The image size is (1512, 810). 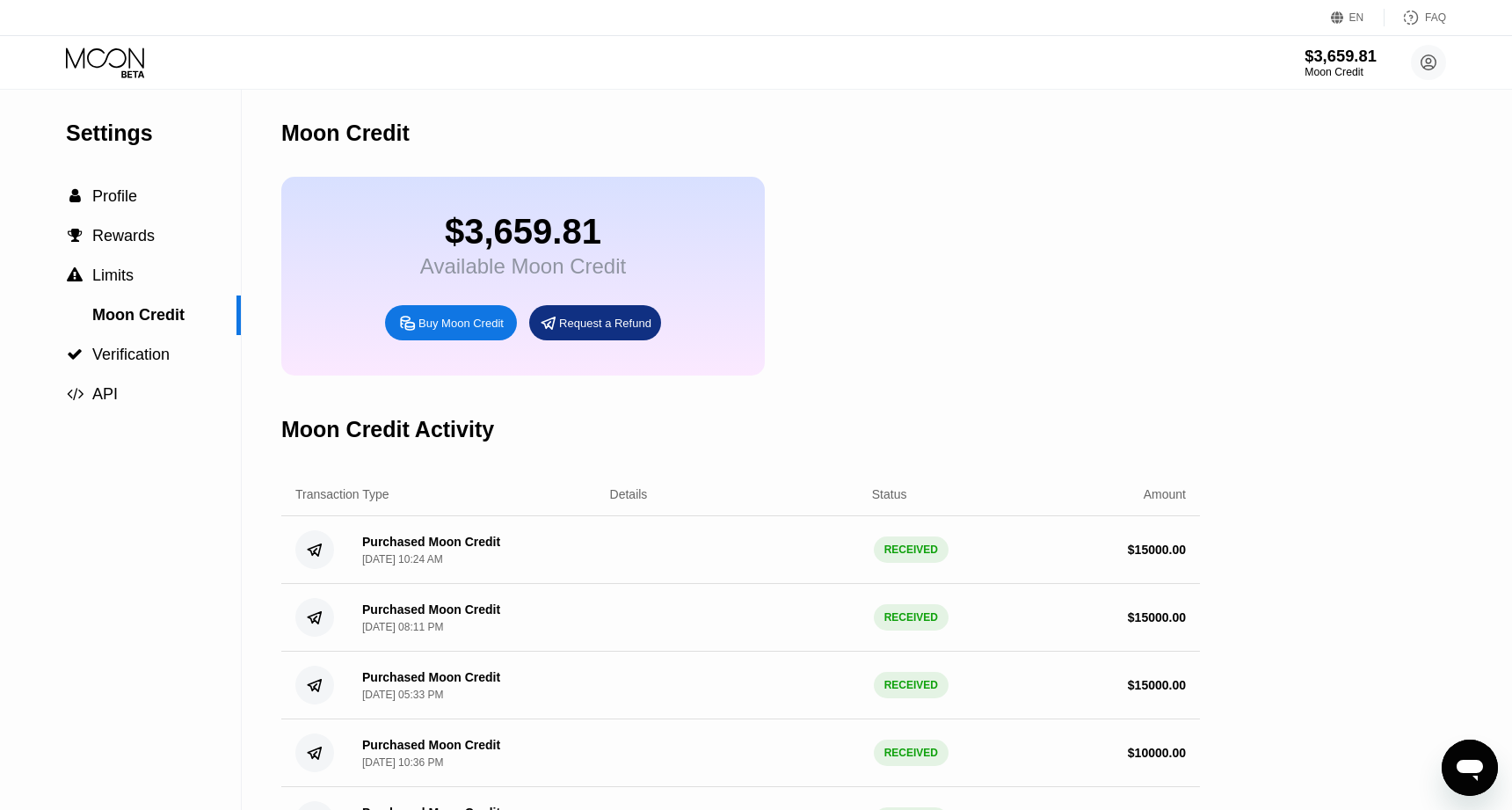 What do you see at coordinates (388, 429) in the screenshot?
I see `div: Moon Credit Activity` at bounding box center [388, 429].